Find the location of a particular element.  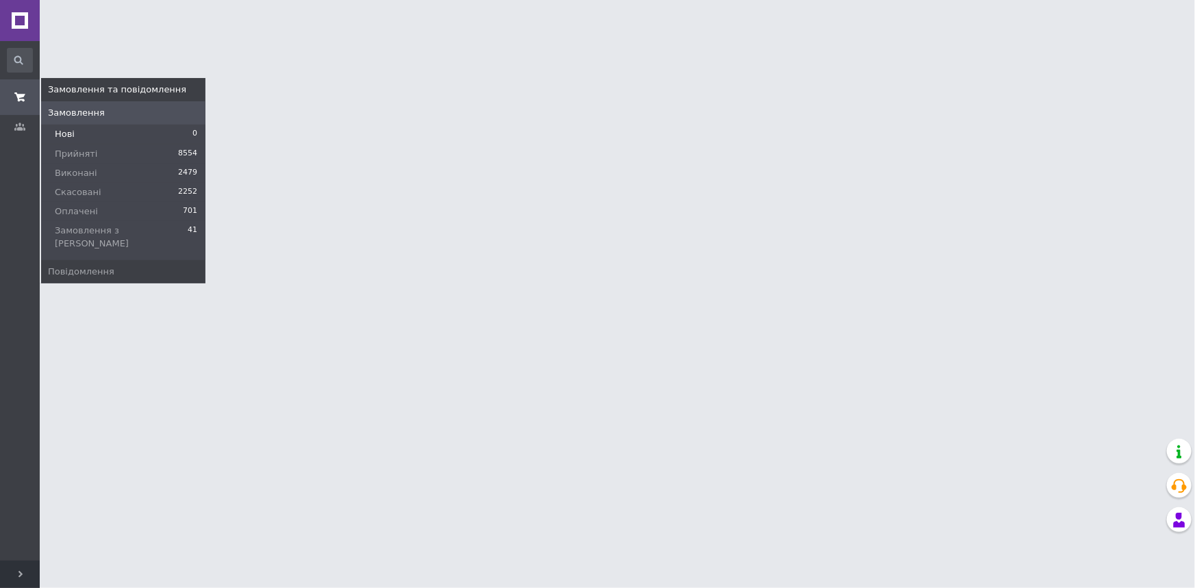

span: 701 is located at coordinates (190, 212).